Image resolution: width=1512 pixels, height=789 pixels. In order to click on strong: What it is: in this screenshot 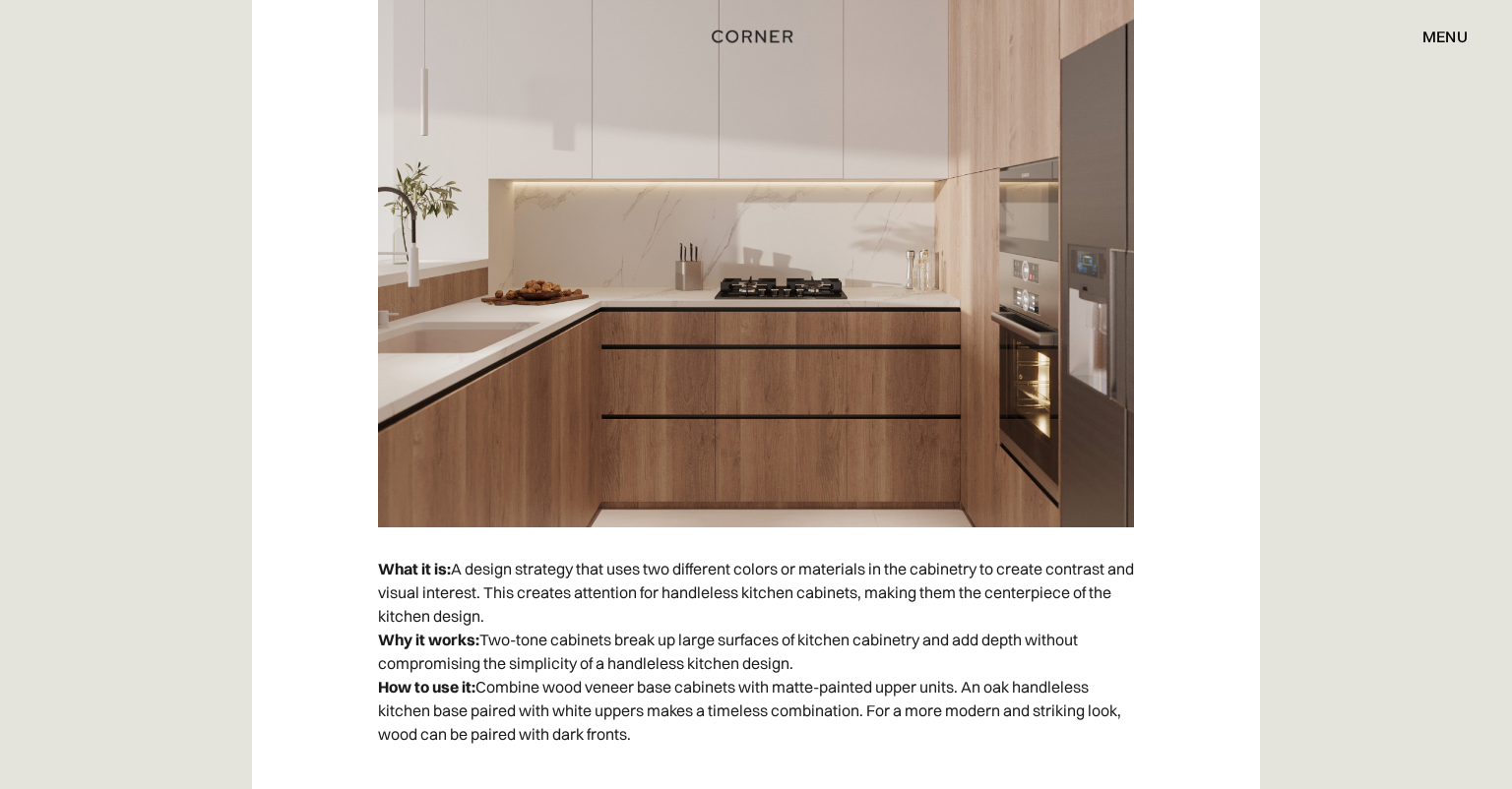, I will do `click(414, 569)`.